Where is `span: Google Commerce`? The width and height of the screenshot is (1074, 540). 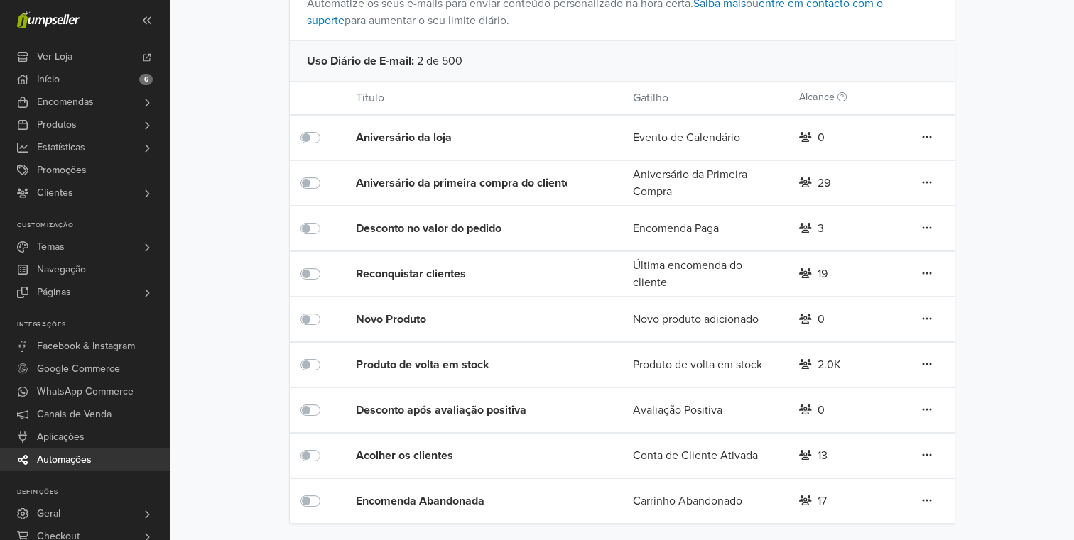 span: Google Commerce is located at coordinates (78, 369).